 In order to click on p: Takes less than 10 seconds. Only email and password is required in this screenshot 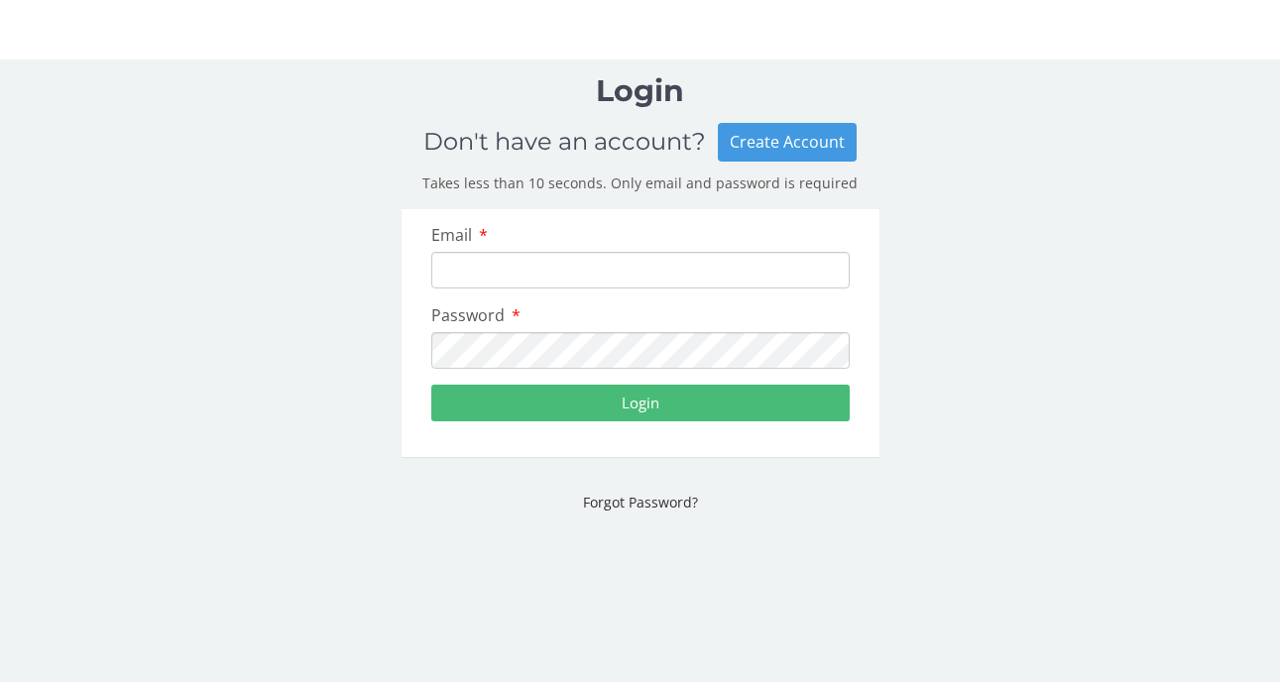, I will do `click(640, 183)`.